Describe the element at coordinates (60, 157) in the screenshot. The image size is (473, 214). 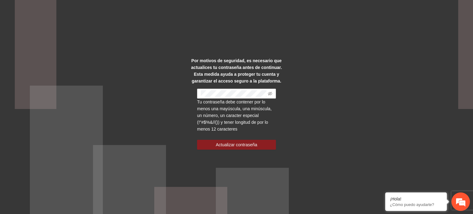
I see `textarea: Escriba su mensaje y pulse “Intro”` at that location.